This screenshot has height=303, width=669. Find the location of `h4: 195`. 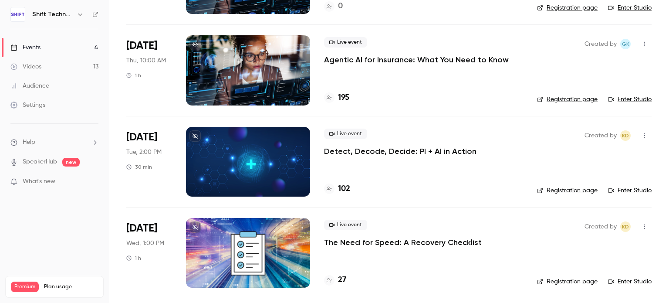

h4: 195 is located at coordinates (344, 98).